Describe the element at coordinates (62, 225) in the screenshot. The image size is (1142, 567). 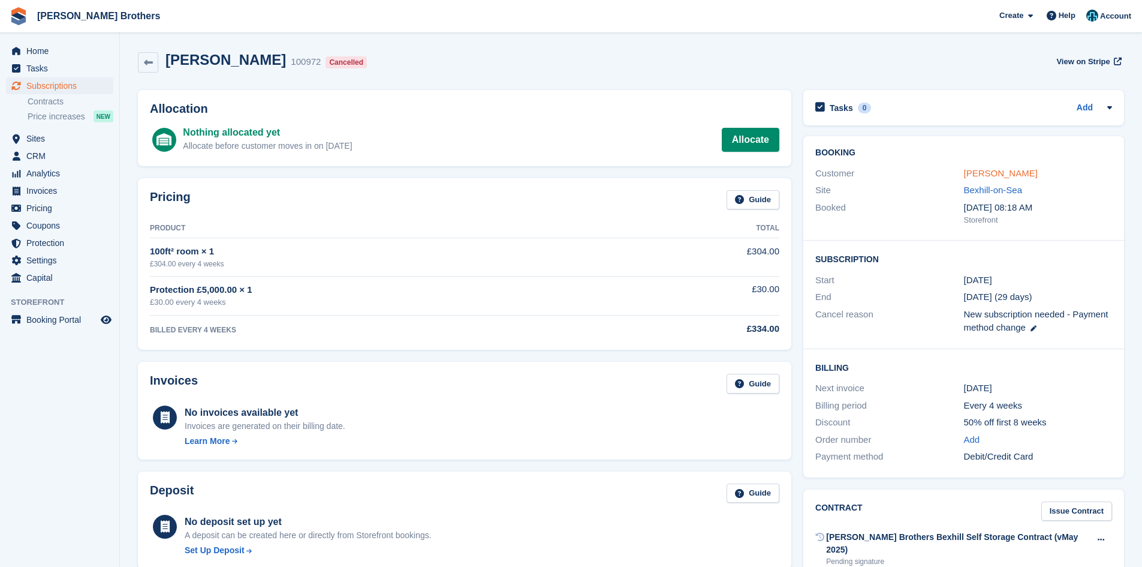
I see `span: Coupons` at that location.